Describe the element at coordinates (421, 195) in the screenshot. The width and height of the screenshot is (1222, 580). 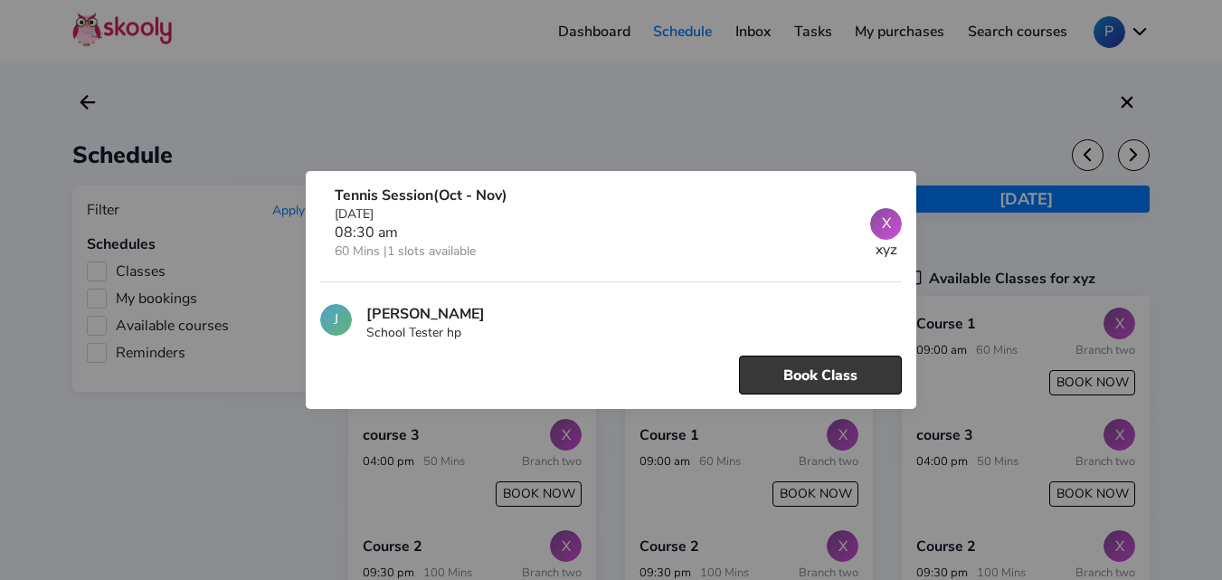
I see `div: Tennis Session(Oct - Nov)` at that location.